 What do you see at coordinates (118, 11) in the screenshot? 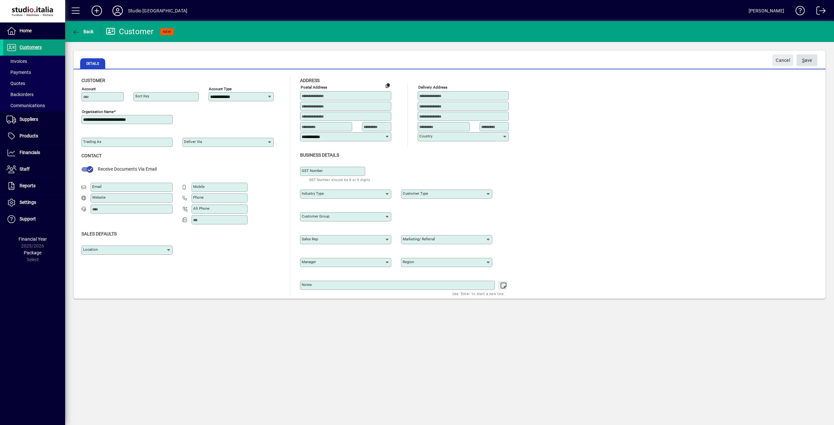
I see `button: Profile` at bounding box center [118, 11].